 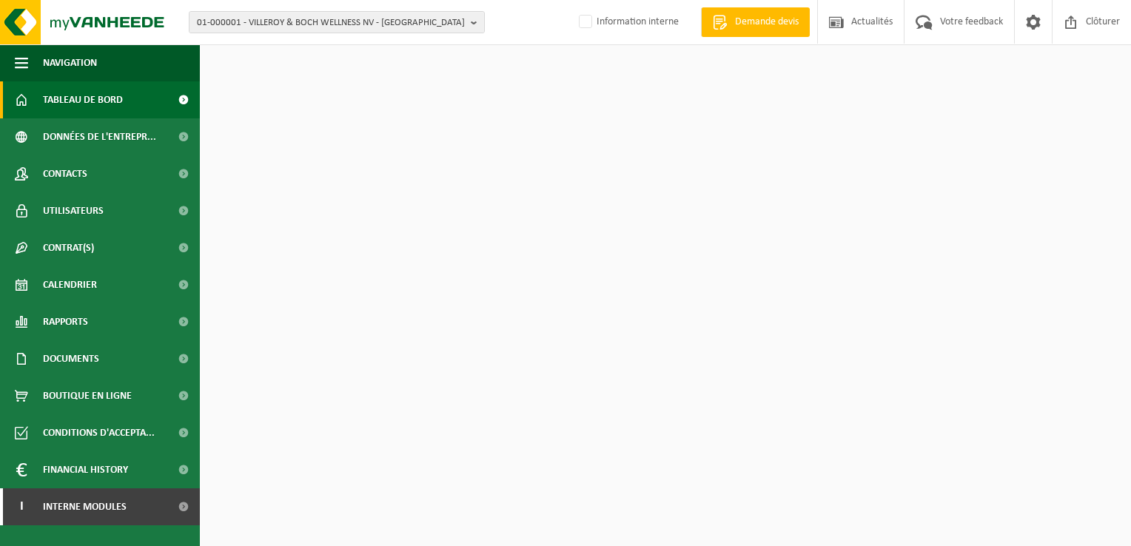 What do you see at coordinates (99, 137) in the screenshot?
I see `span: Données de l'entrepr...` at bounding box center [99, 137].